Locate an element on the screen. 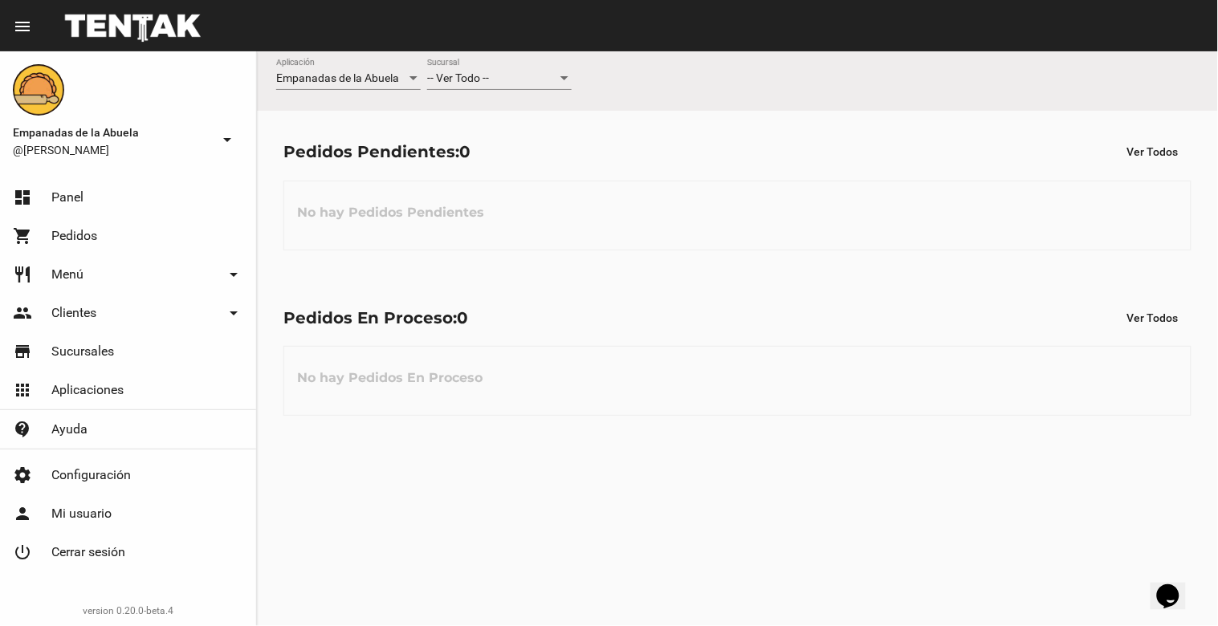  span: Clientes is located at coordinates (74, 313).